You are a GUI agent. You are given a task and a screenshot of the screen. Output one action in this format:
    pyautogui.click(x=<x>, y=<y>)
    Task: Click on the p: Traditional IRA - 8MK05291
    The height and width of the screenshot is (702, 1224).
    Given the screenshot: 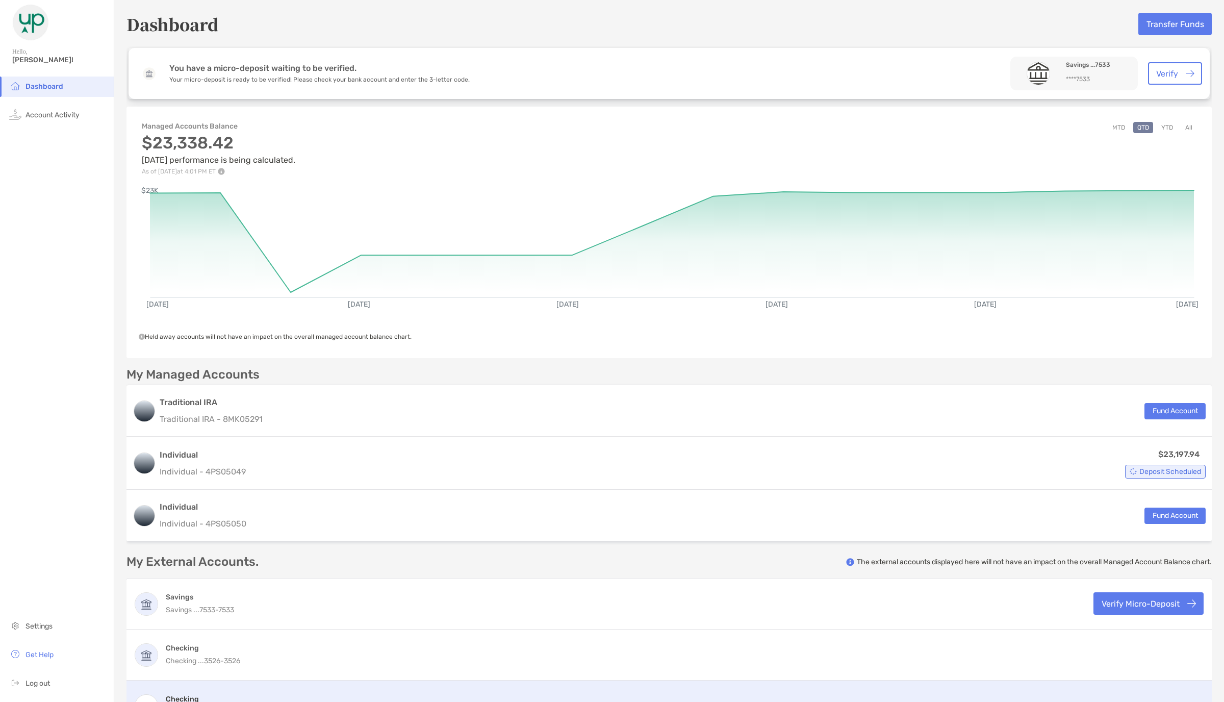 What is the action you would take?
    pyautogui.click(x=211, y=419)
    